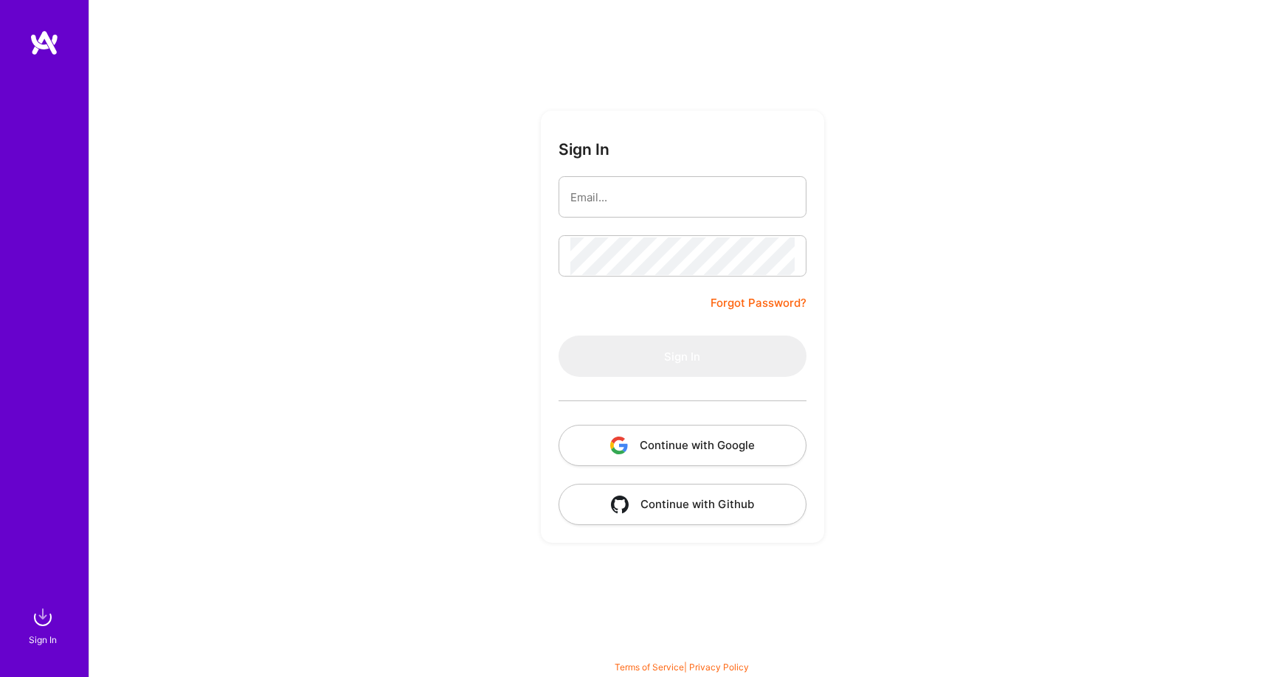  What do you see at coordinates (683, 505) in the screenshot?
I see `button: Continue with Github` at bounding box center [683, 505].